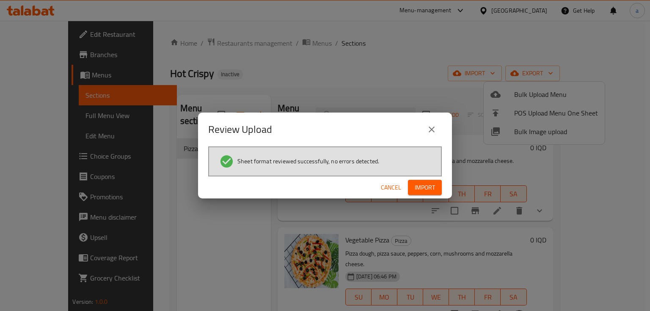 The width and height of the screenshot is (650, 311). Describe the element at coordinates (391, 187) in the screenshot. I see `button: Cancel` at that location.